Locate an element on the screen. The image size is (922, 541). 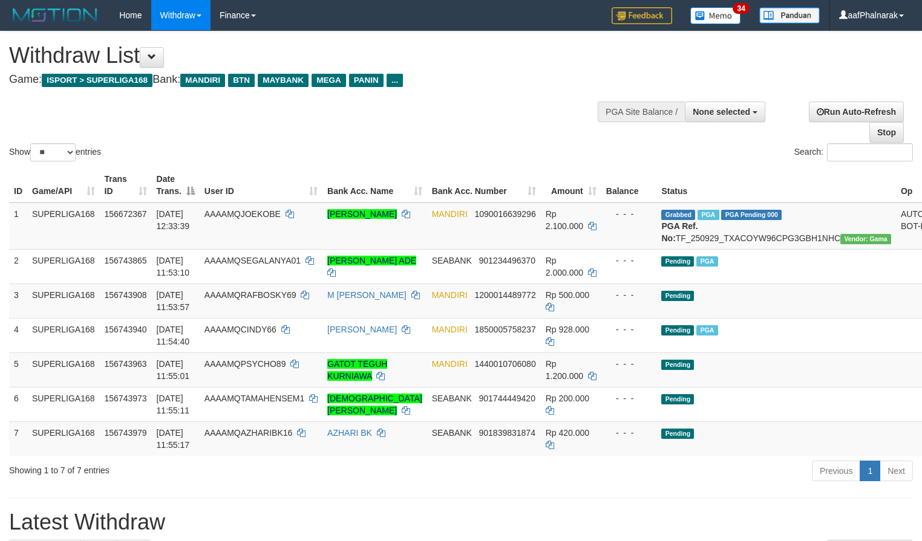
span: 156743908 is located at coordinates (126, 295).